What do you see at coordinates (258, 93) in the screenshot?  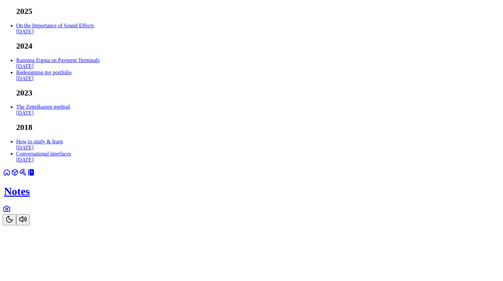 I see `h2: 2023` at bounding box center [258, 93].